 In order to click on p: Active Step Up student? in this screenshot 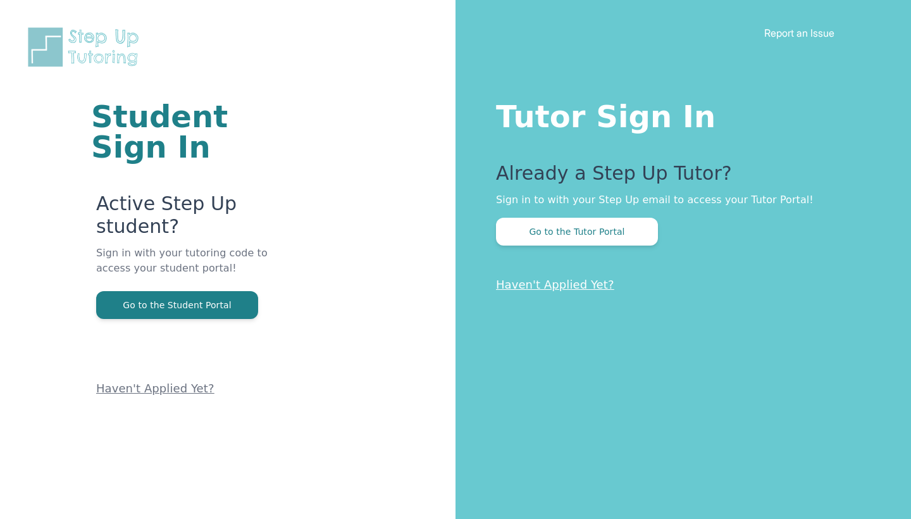, I will do `click(200, 219)`.